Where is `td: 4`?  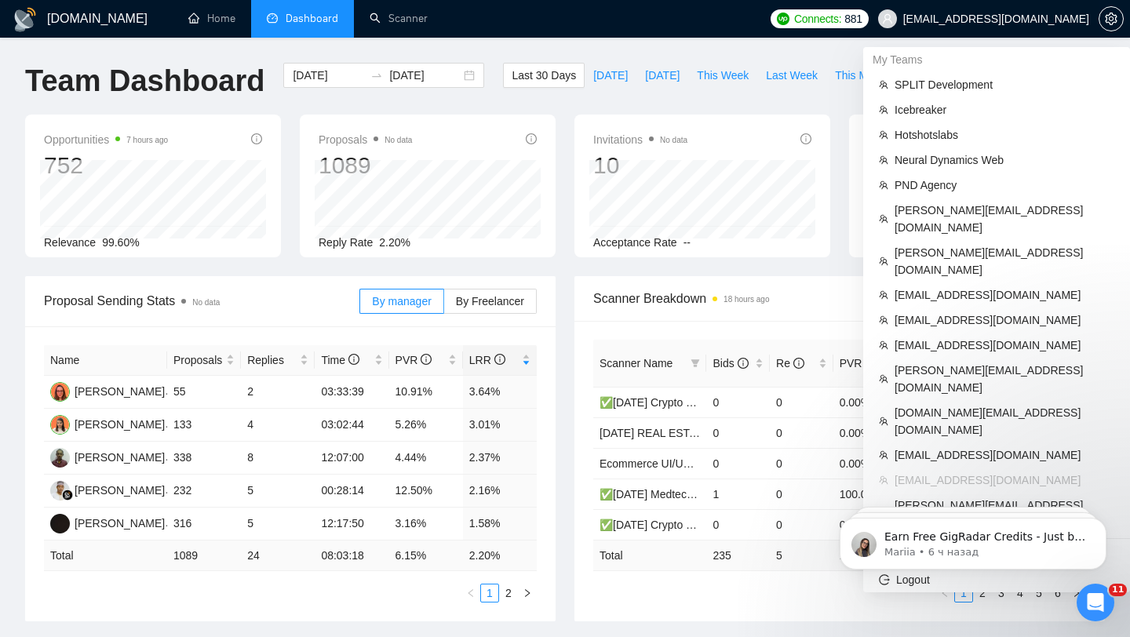 td: 4 is located at coordinates (278, 425).